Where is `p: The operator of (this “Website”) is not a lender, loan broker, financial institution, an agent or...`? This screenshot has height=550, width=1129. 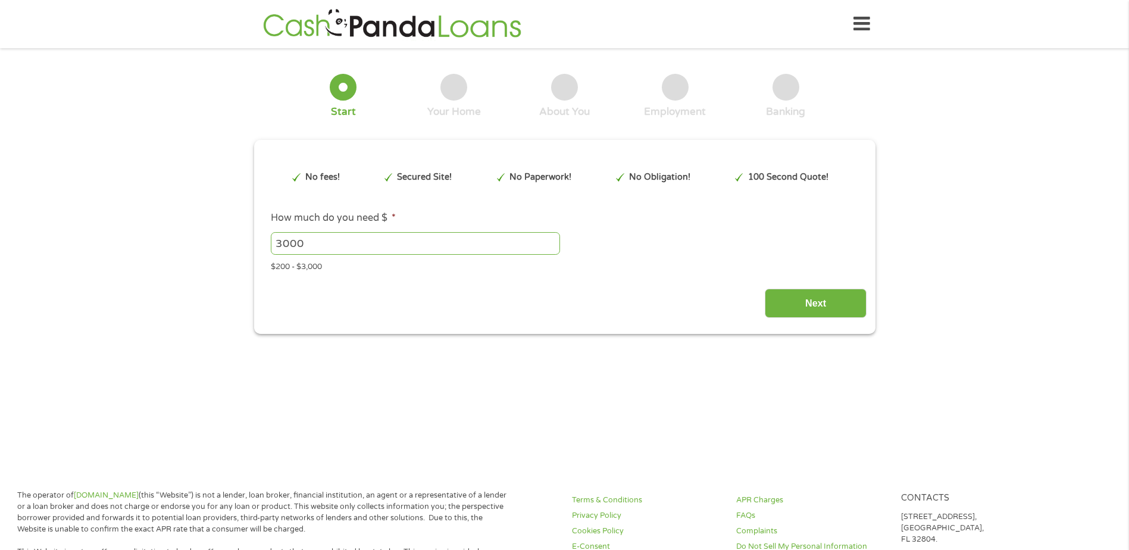
p: The operator of (this “Website”) is not a lender, loan broker, financial institution, an agent or... is located at coordinates (264, 512).